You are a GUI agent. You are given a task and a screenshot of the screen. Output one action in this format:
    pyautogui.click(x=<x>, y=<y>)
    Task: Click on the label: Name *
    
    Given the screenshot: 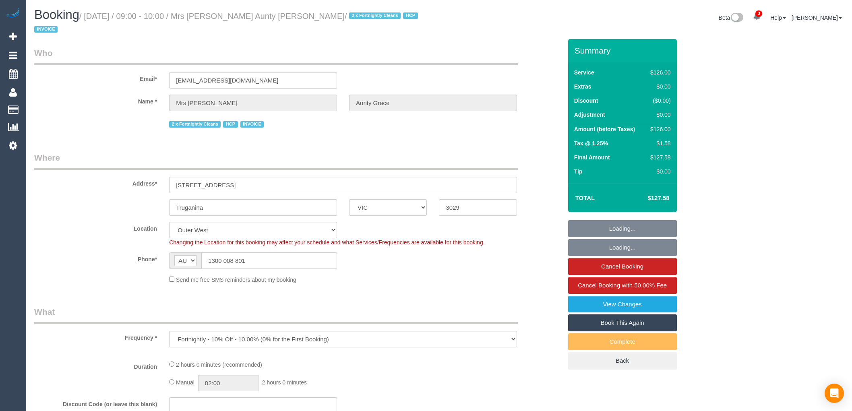 What is the action you would take?
    pyautogui.click(x=95, y=100)
    